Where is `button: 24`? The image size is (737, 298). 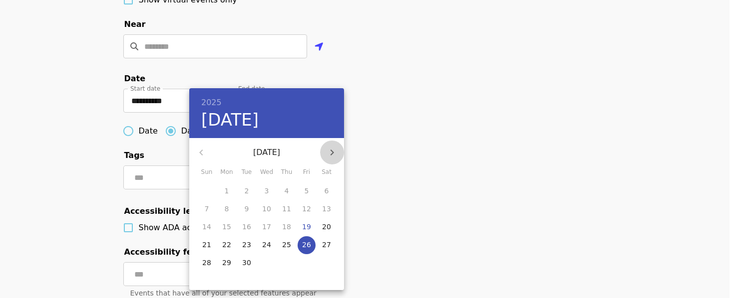 button: 24 is located at coordinates (266, 246).